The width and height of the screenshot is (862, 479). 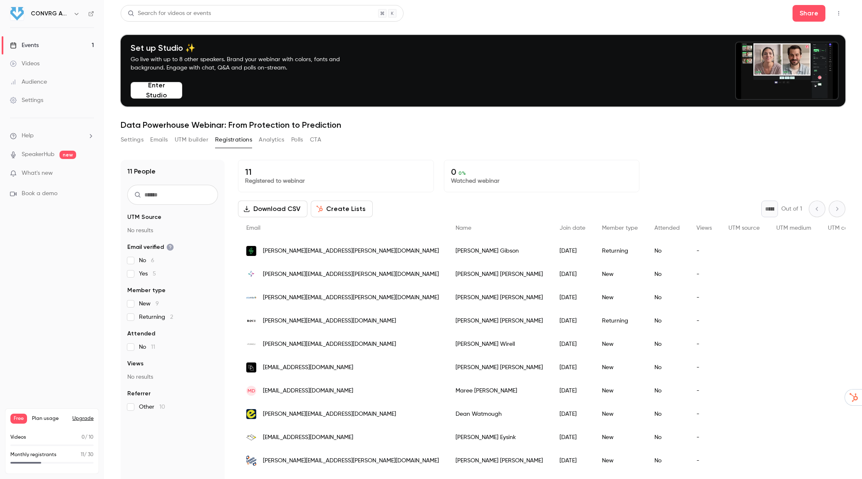 What do you see at coordinates (50, 14) in the screenshot?
I see `h6: CONVRG Agency` at bounding box center [50, 14].